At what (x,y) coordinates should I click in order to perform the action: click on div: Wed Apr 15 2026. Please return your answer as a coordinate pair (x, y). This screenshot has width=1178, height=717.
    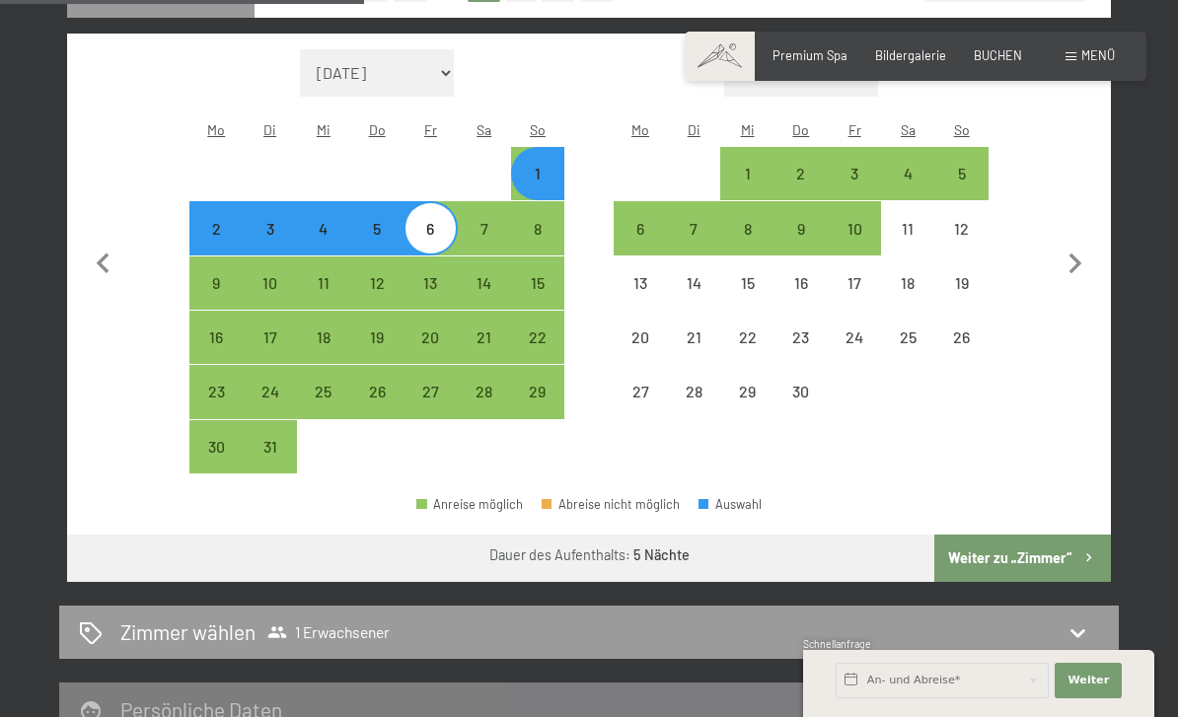
    Looking at the image, I should click on (747, 283).